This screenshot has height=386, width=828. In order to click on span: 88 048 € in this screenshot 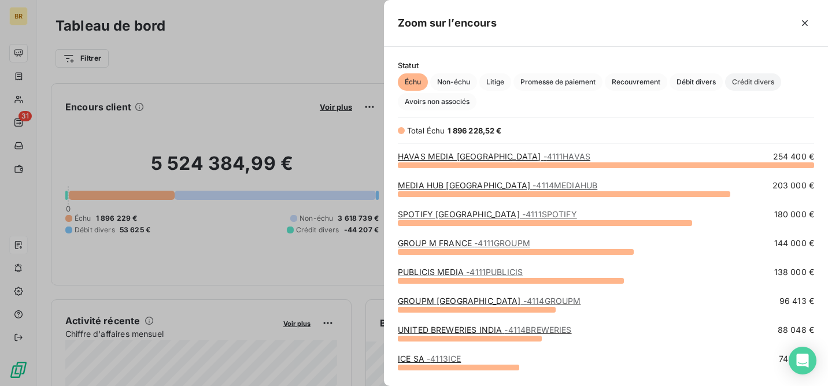, I will do `click(796, 330)`.